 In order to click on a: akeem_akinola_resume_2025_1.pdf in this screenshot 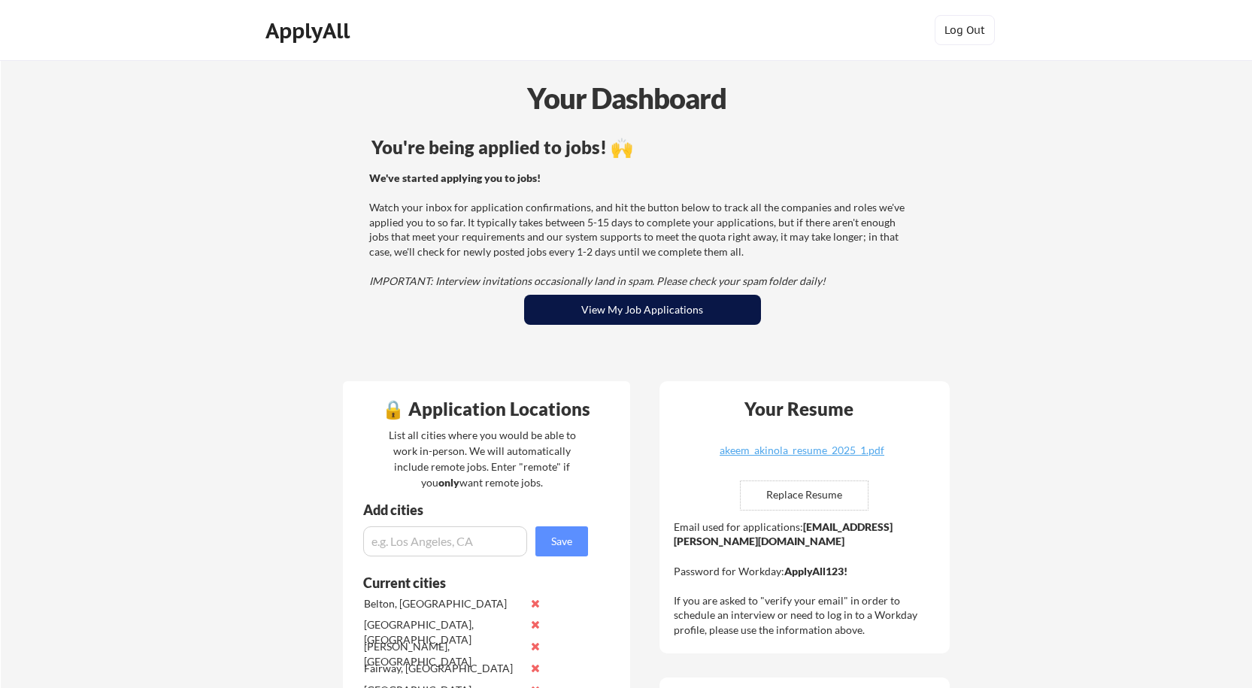, I will do `click(802, 457)`.